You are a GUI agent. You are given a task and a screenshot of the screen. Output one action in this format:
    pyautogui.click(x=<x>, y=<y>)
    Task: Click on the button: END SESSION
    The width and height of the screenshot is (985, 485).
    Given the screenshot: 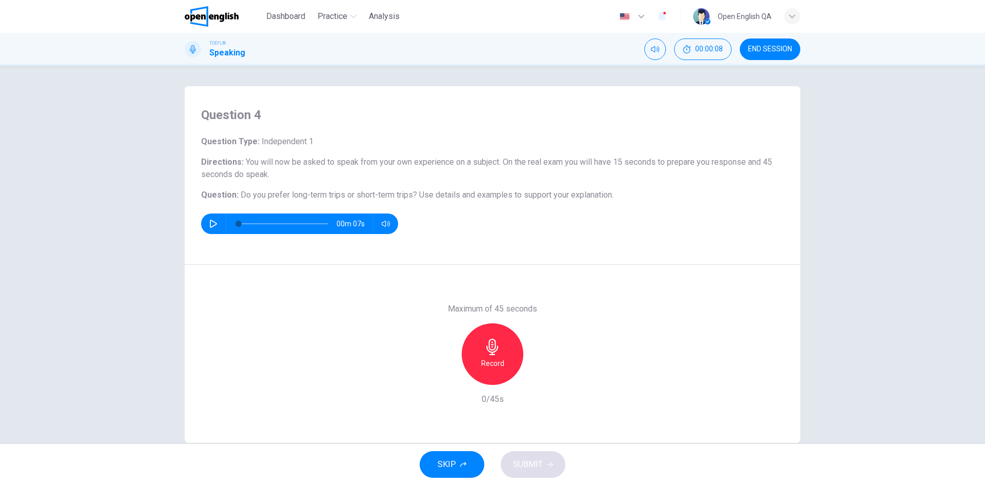 What is the action you would take?
    pyautogui.click(x=770, y=49)
    